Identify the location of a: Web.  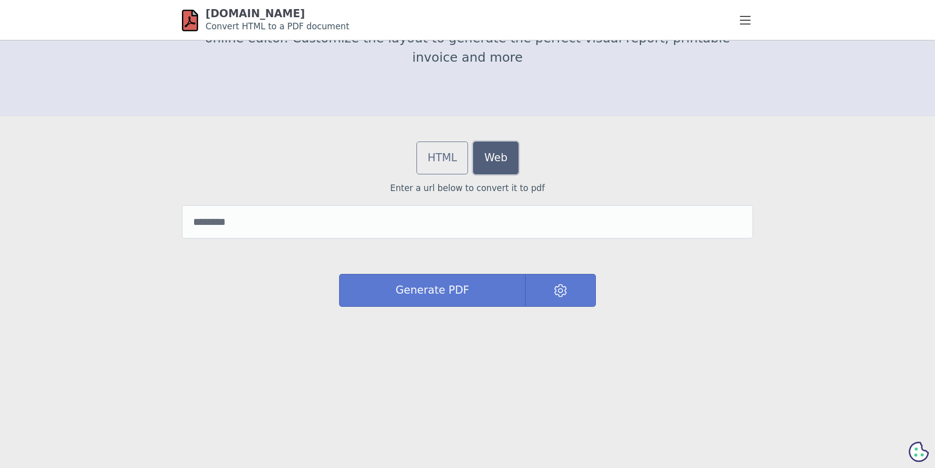
(496, 158).